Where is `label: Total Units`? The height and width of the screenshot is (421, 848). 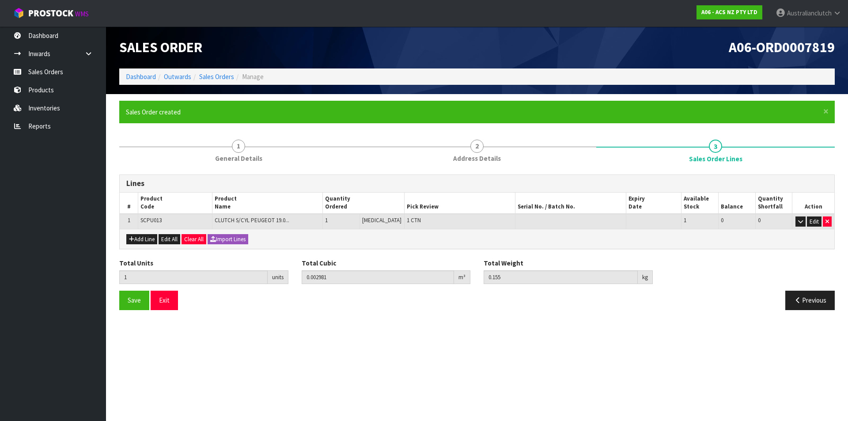 label: Total Units is located at coordinates (136, 263).